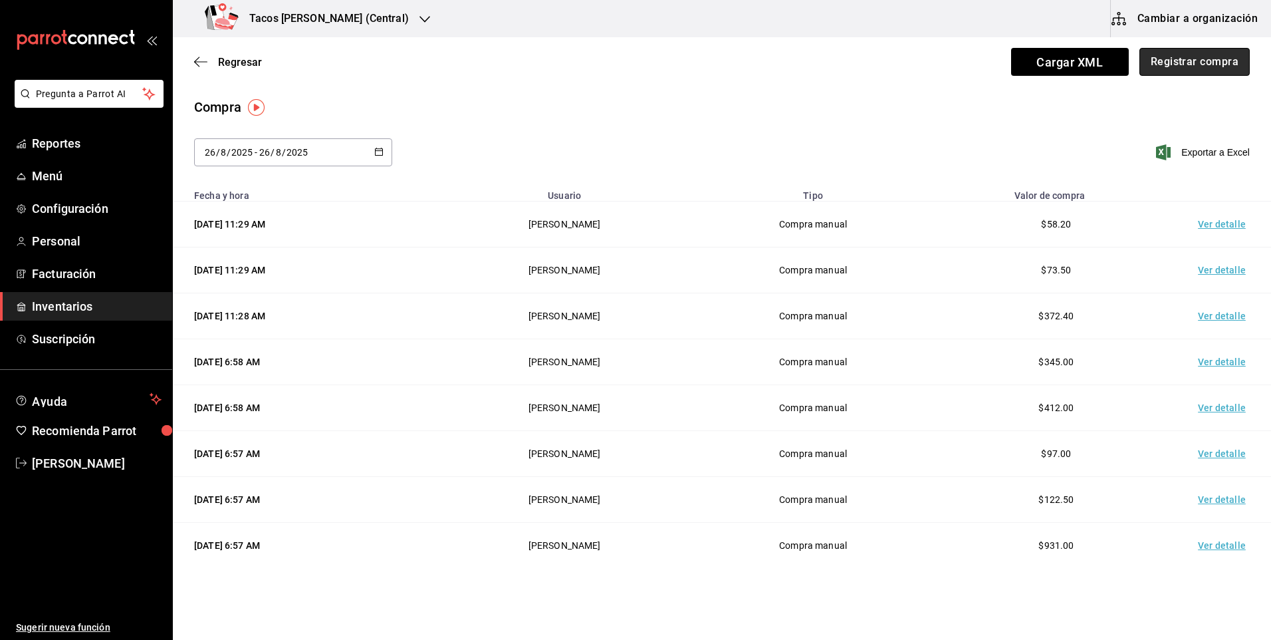 The image size is (1271, 640). What do you see at coordinates (240, 62) in the screenshot?
I see `span: Regresar` at bounding box center [240, 62].